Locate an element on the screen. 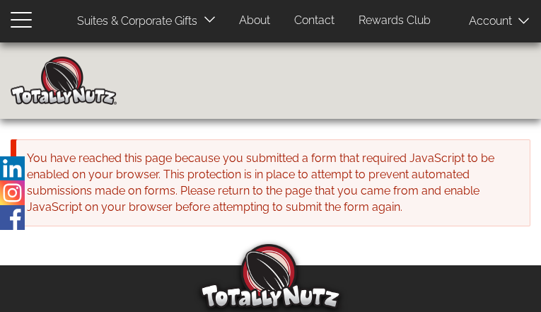 This screenshot has width=541, height=312. a: Suites & Corporate Gifts is located at coordinates (134, 21).